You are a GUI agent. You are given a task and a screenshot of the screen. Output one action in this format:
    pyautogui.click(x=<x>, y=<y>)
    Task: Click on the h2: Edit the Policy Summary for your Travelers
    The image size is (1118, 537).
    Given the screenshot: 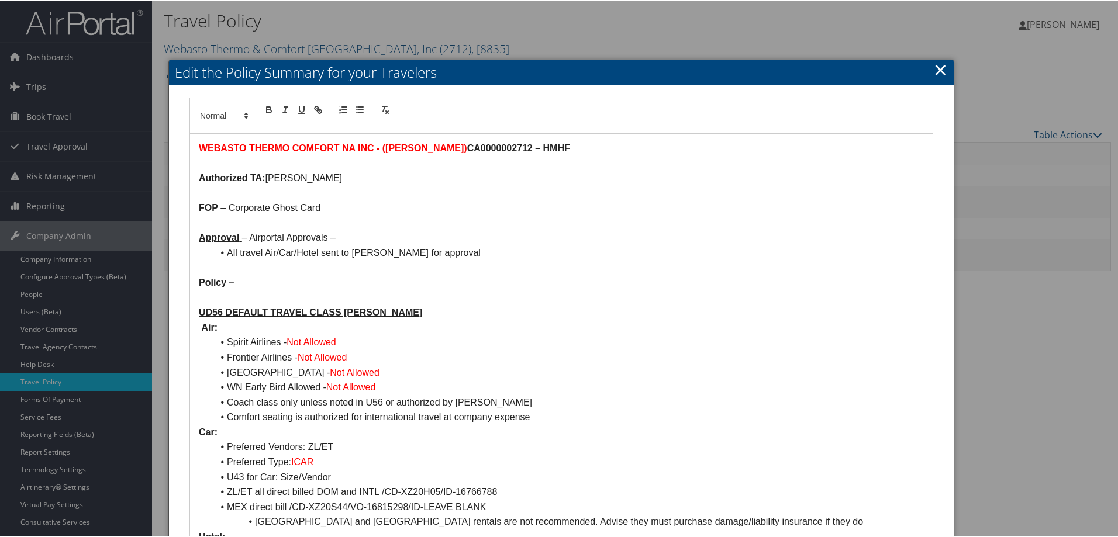 What is the action you would take?
    pyautogui.click(x=561, y=71)
    